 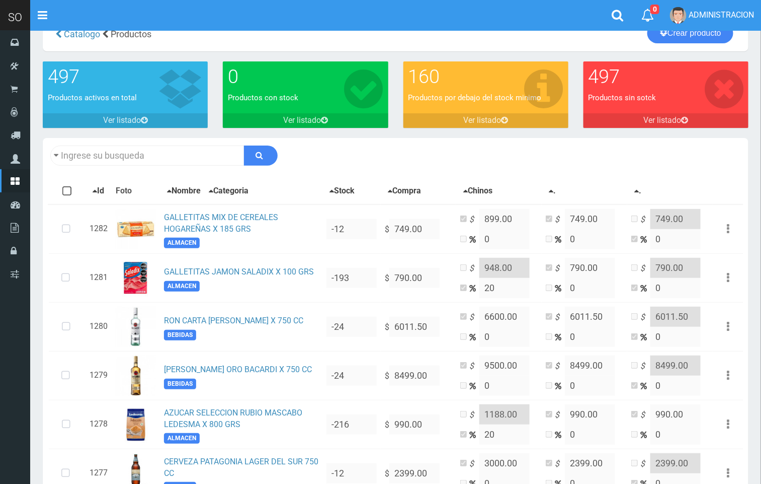 I want to click on button: Categoria, so click(x=228, y=191).